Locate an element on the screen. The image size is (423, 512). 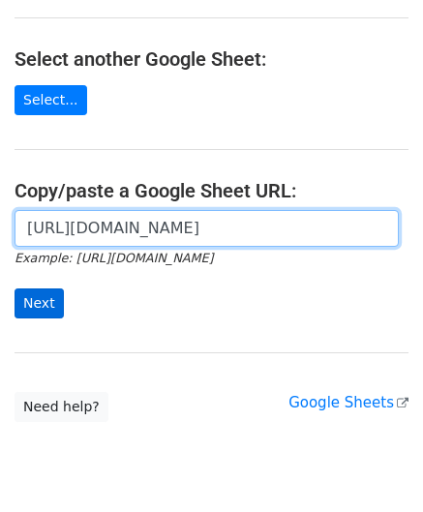
div: Chat Widget is located at coordinates (374, 465).